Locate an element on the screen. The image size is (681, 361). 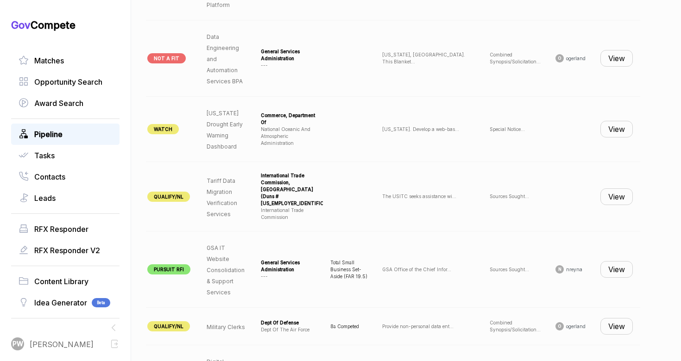
span: Contacts is located at coordinates (50, 177).